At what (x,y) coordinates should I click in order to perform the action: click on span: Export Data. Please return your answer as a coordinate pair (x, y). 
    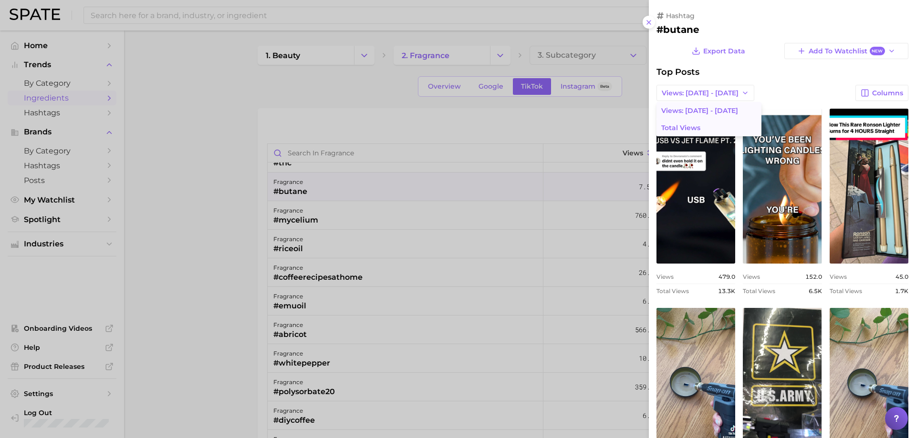
    Looking at the image, I should click on (724, 51).